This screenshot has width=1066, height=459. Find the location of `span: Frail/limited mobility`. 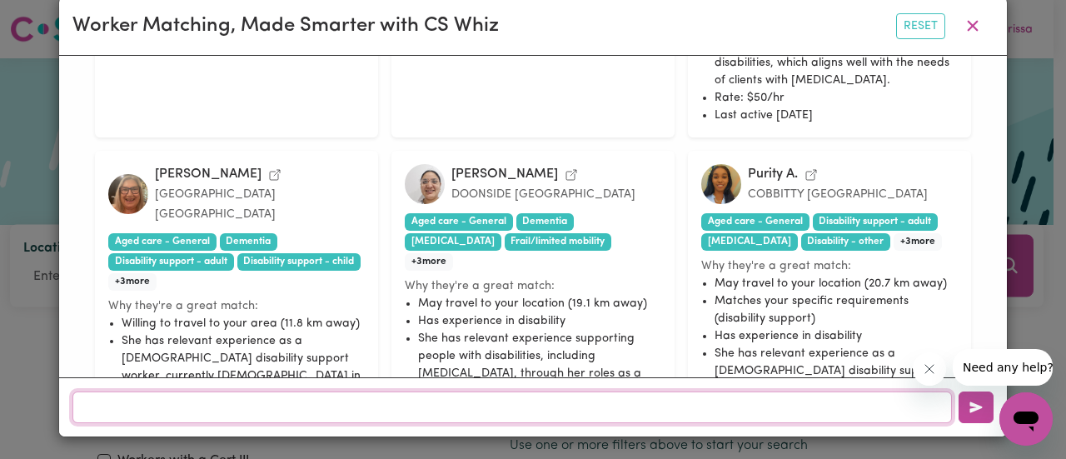

span: Frail/limited mobility is located at coordinates (558, 242).